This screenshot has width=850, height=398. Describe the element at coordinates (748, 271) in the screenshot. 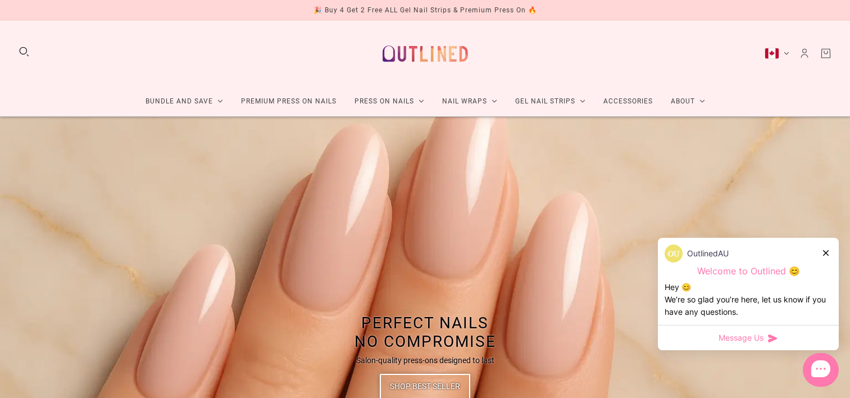

I see `p: Welcome to Outlined 😊` at that location.